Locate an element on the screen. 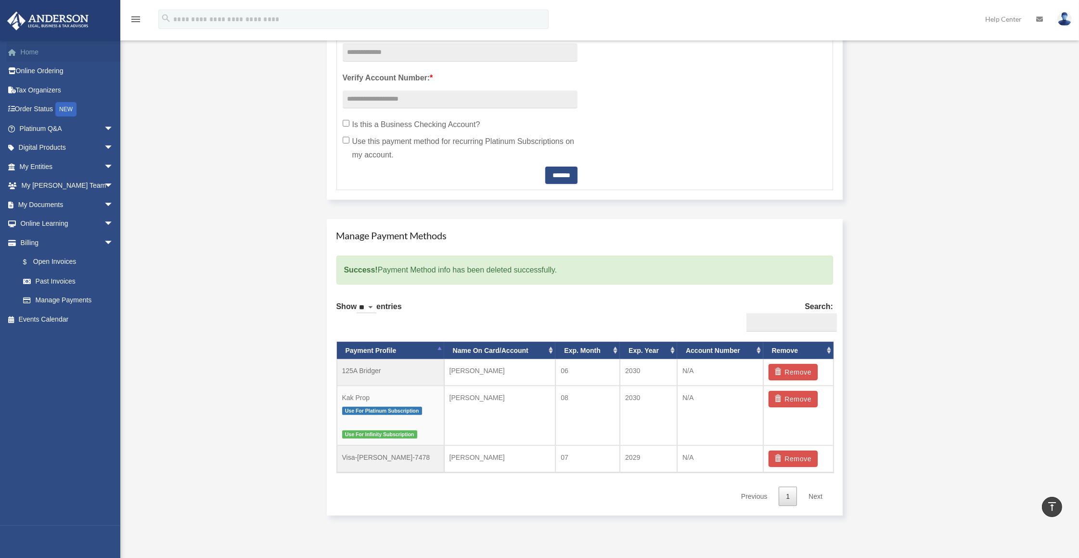 This screenshot has height=558, width=1079. a: $Open Invoices is located at coordinates (71, 262).